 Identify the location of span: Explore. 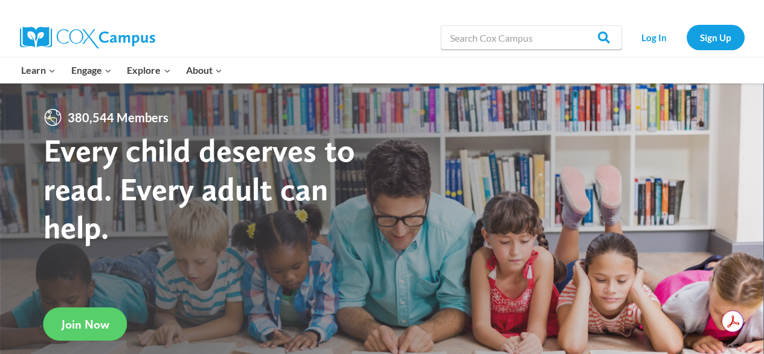
(149, 70).